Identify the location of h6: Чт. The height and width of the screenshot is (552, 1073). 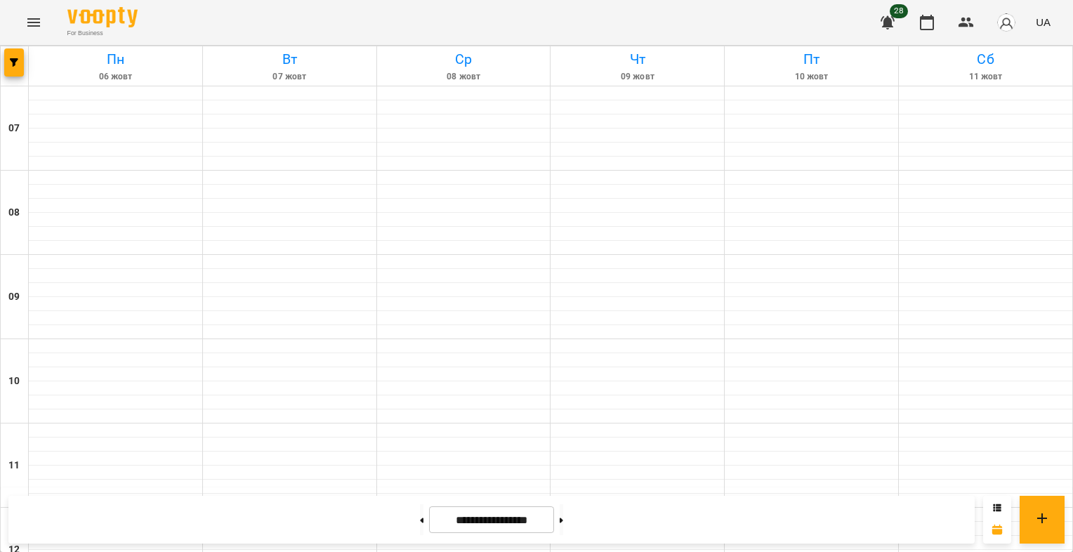
(637, 59).